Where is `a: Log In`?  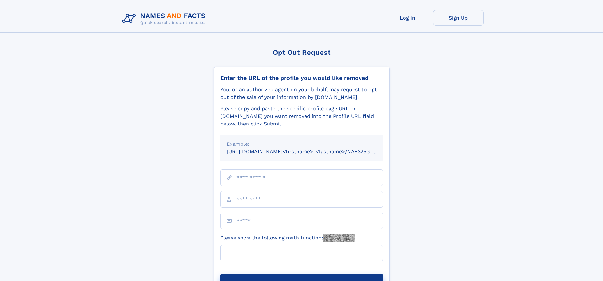 a: Log In is located at coordinates (408, 18).